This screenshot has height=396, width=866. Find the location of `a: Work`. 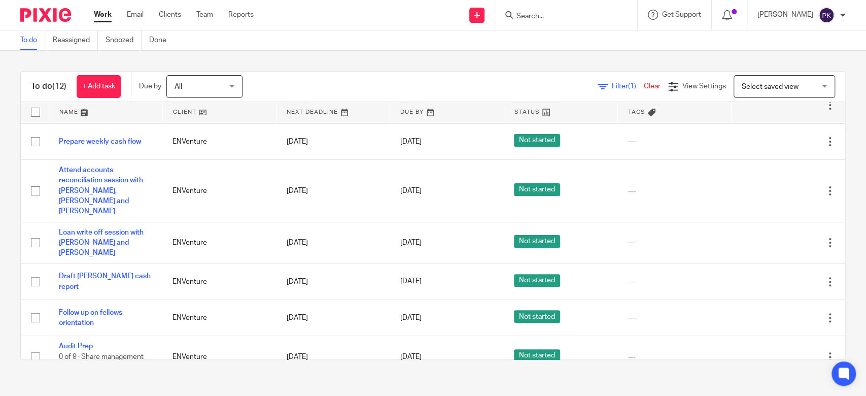

a: Work is located at coordinates (102, 15).